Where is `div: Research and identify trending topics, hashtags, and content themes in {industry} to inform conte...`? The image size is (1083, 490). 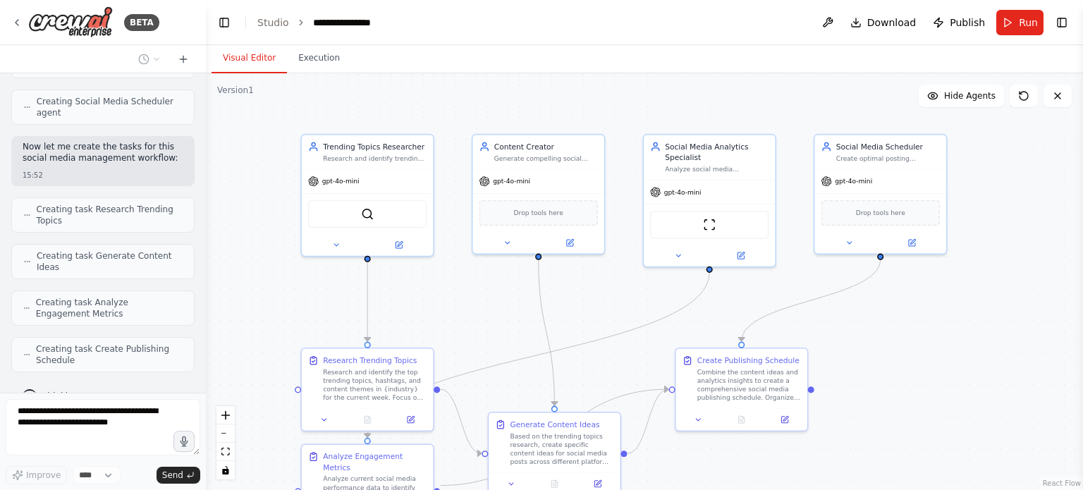
div: Research and identify trending topics, hashtags, and content themes in {industry} to inform conte... is located at coordinates (374, 159).